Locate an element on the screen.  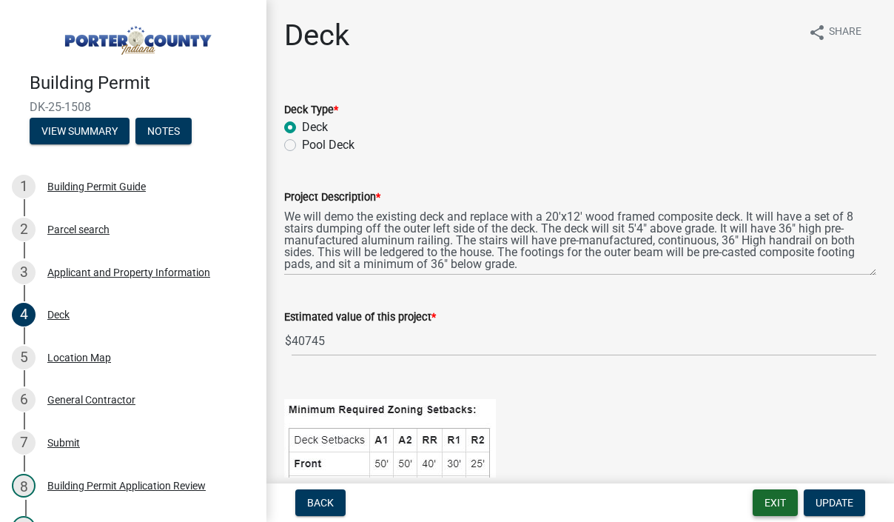
div: Deck is located at coordinates (58, 315).